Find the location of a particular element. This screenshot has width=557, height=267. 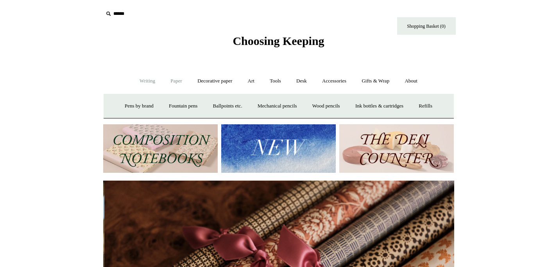

img: The Deli Counter is located at coordinates (397, 149).